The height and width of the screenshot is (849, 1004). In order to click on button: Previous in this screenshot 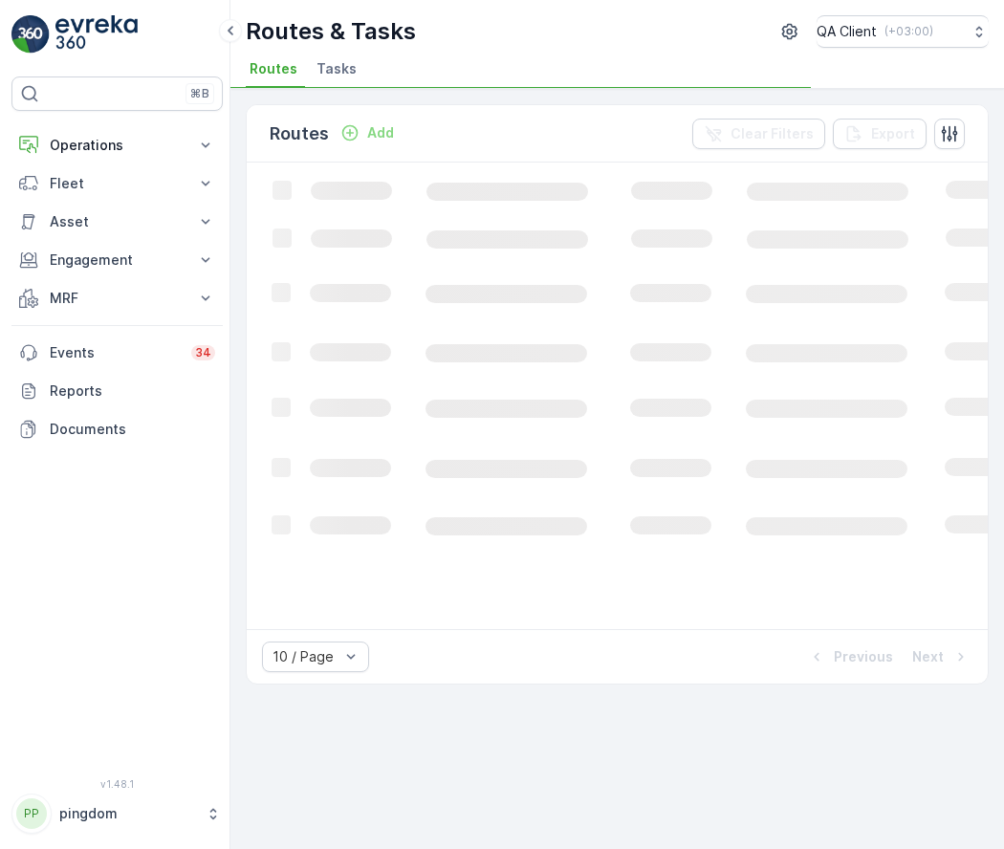, I will do `click(850, 657)`.